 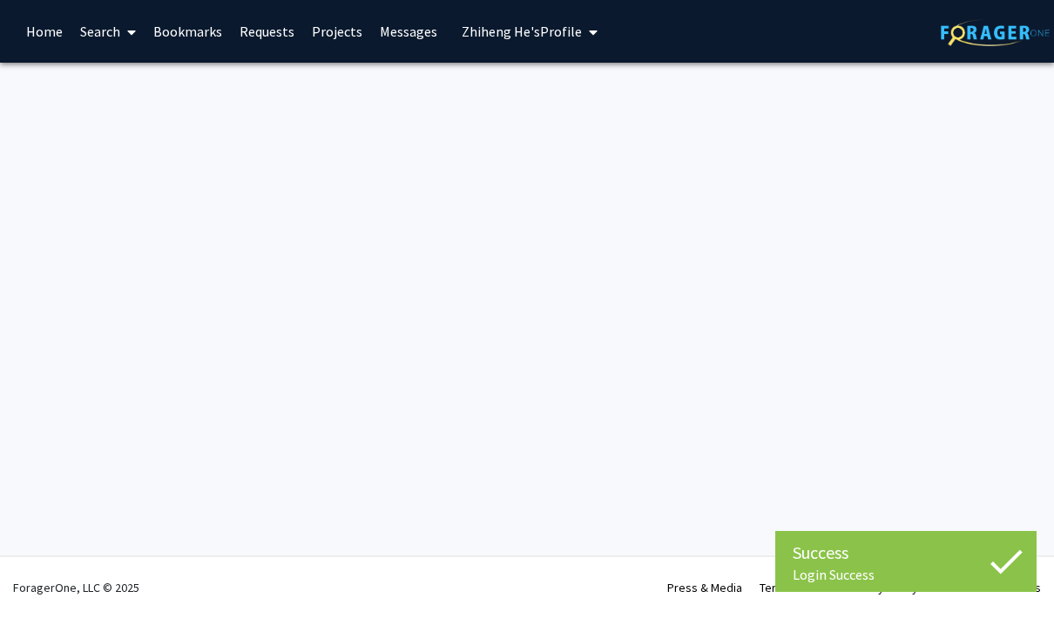 I want to click on img: ForagerOne Logo, so click(x=995, y=32).